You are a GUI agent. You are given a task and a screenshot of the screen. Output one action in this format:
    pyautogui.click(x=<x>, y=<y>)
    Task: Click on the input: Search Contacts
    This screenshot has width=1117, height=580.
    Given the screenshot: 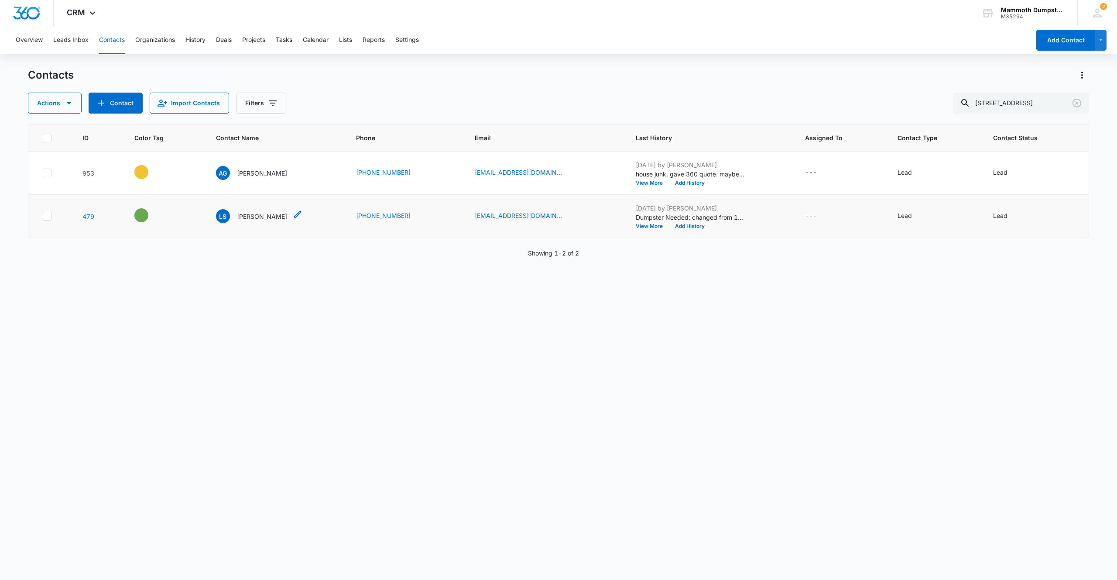 What is the action you would take?
    pyautogui.click(x=1021, y=103)
    